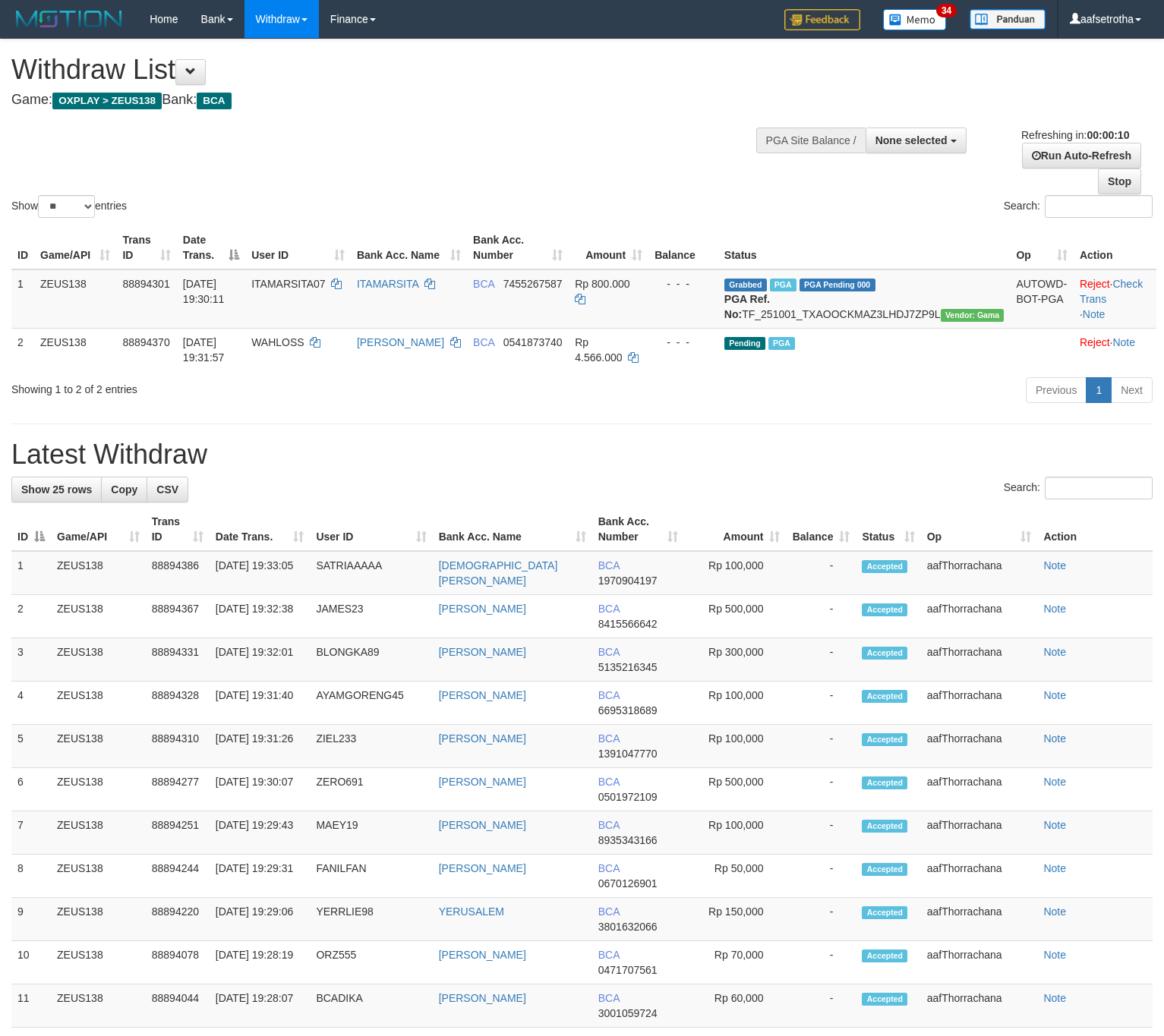 This screenshot has width=1164, height=1036. What do you see at coordinates (628, 581) in the screenshot?
I see `span: Copy 1970904197 to clipboard` at bounding box center [628, 581].